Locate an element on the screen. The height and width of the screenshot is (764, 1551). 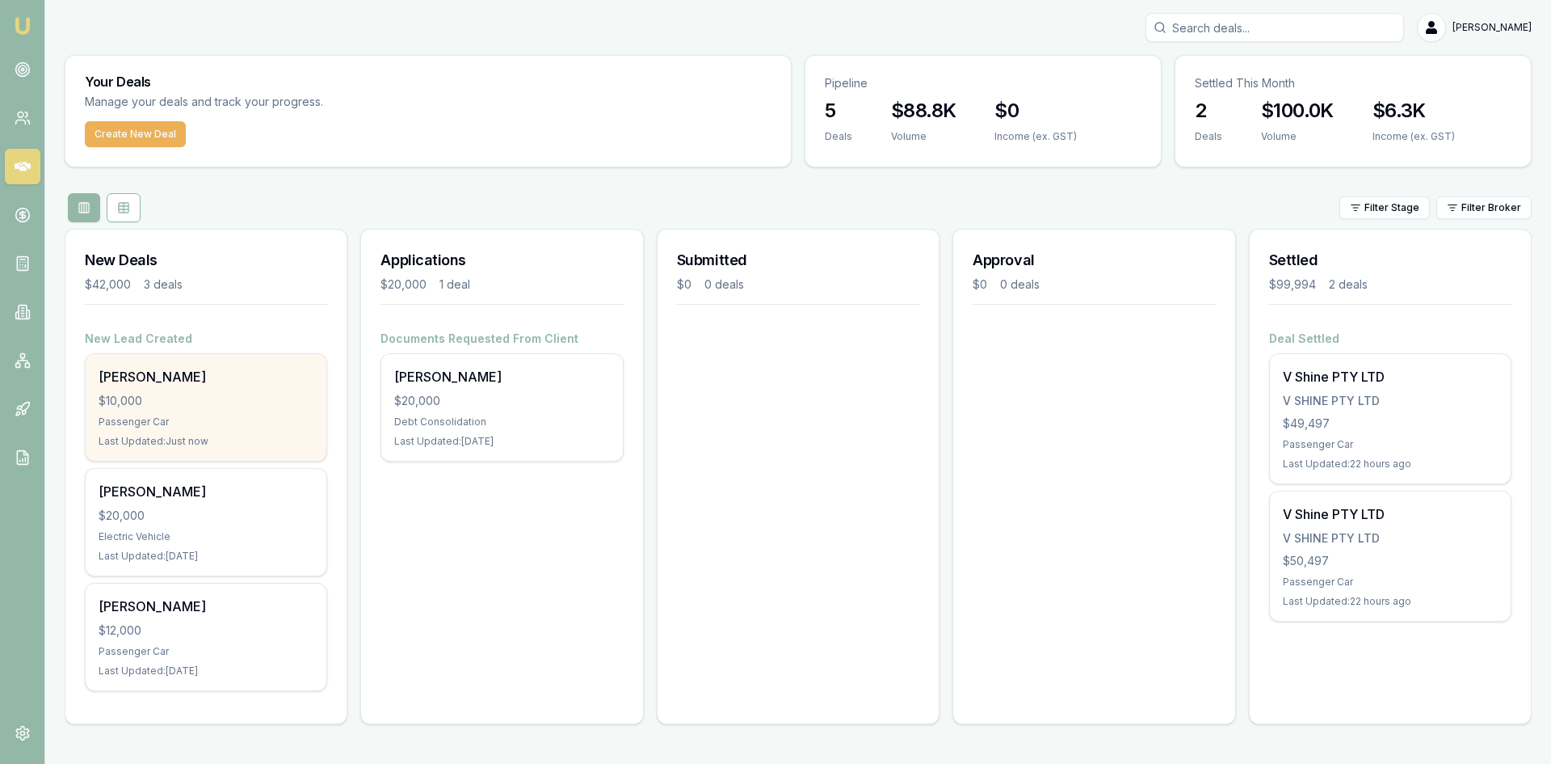
div: Last Updated: Just now is located at coordinates (206, 441).